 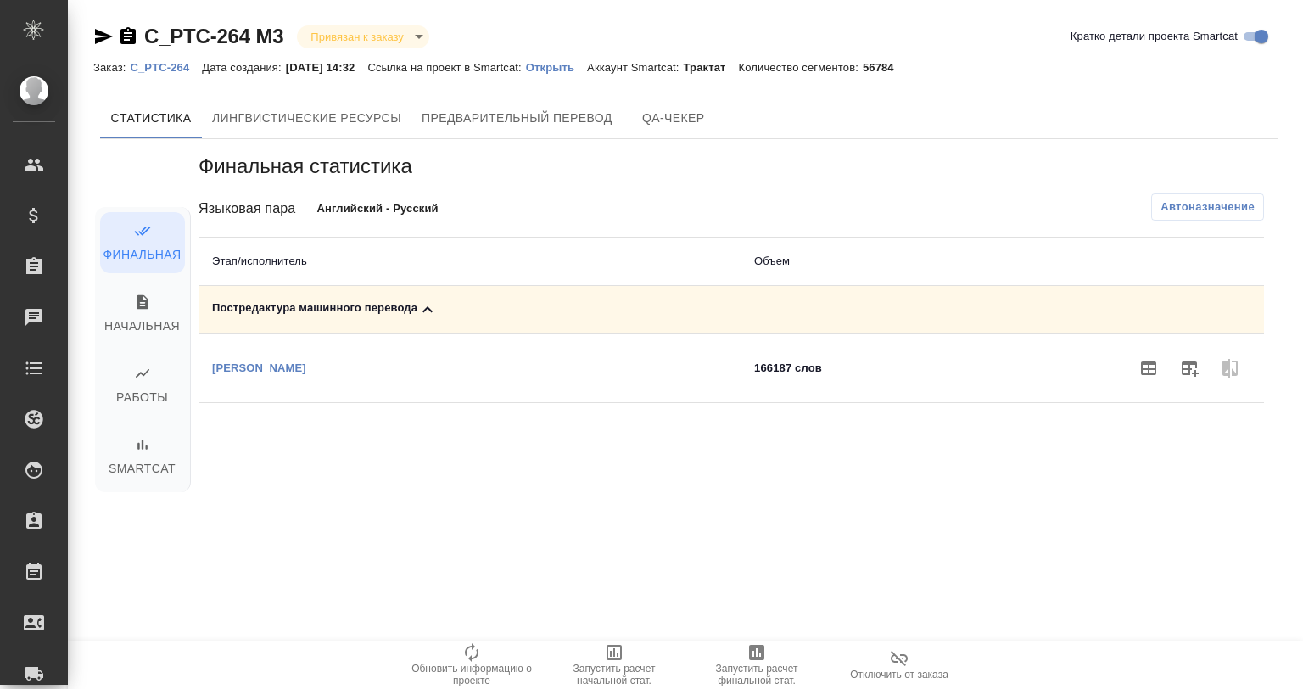 I want to click on a: Открыть, so click(x=557, y=66).